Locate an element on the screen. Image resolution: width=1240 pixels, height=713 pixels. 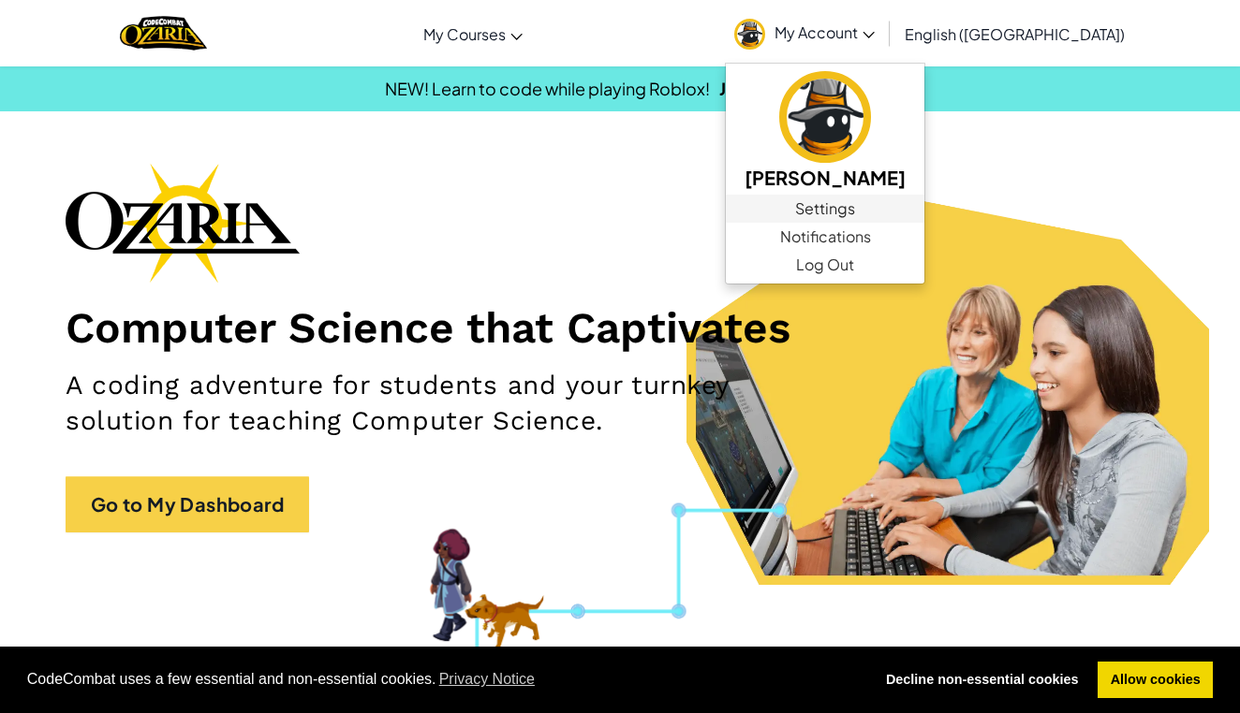
a: My Account is located at coordinates (804, 33).